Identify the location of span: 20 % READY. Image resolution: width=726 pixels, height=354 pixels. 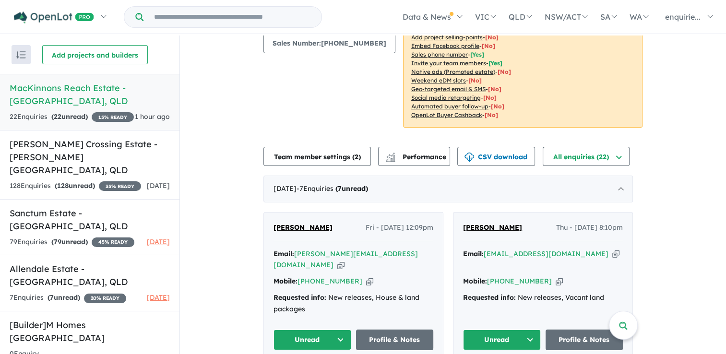
(105, 298).